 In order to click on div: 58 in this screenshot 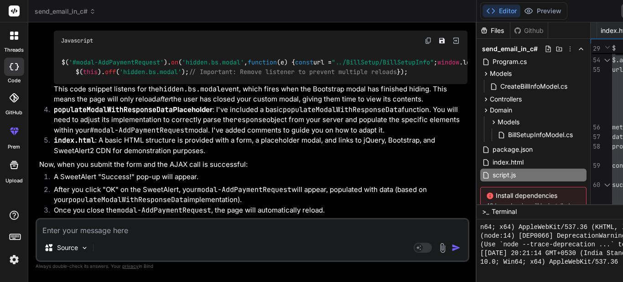, I will do `click(595, 146)`.